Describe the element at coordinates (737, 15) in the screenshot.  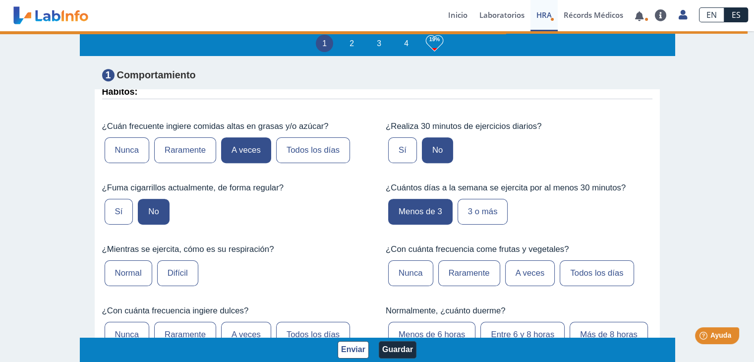
I see `a: ES` at that location.